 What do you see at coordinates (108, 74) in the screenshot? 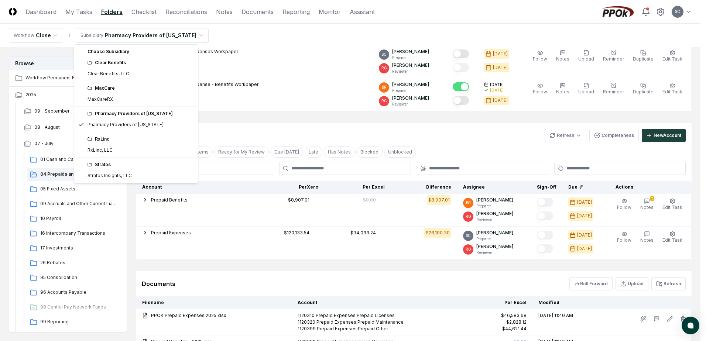
I see `div: Clear Benefits, LLC` at bounding box center [108, 74].